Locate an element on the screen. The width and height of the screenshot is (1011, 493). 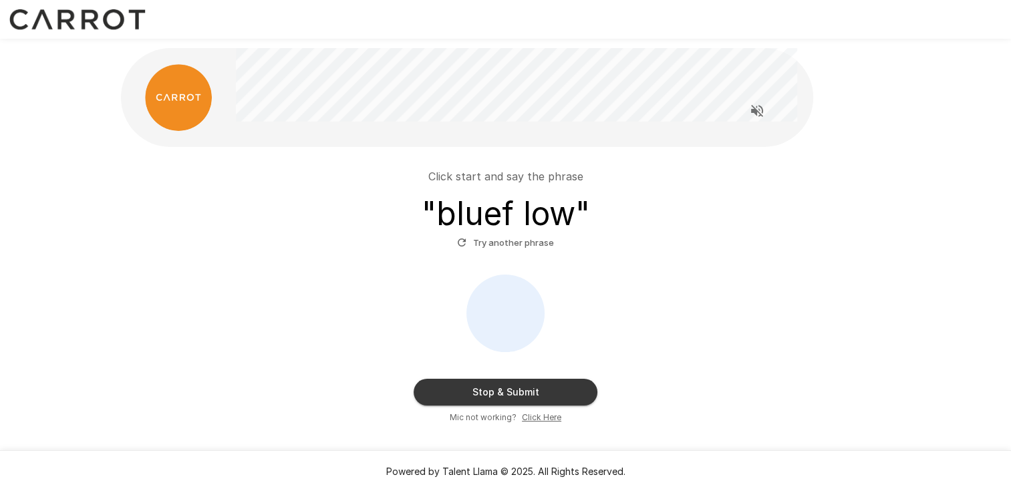
span: Mic not working? is located at coordinates (483, 418).